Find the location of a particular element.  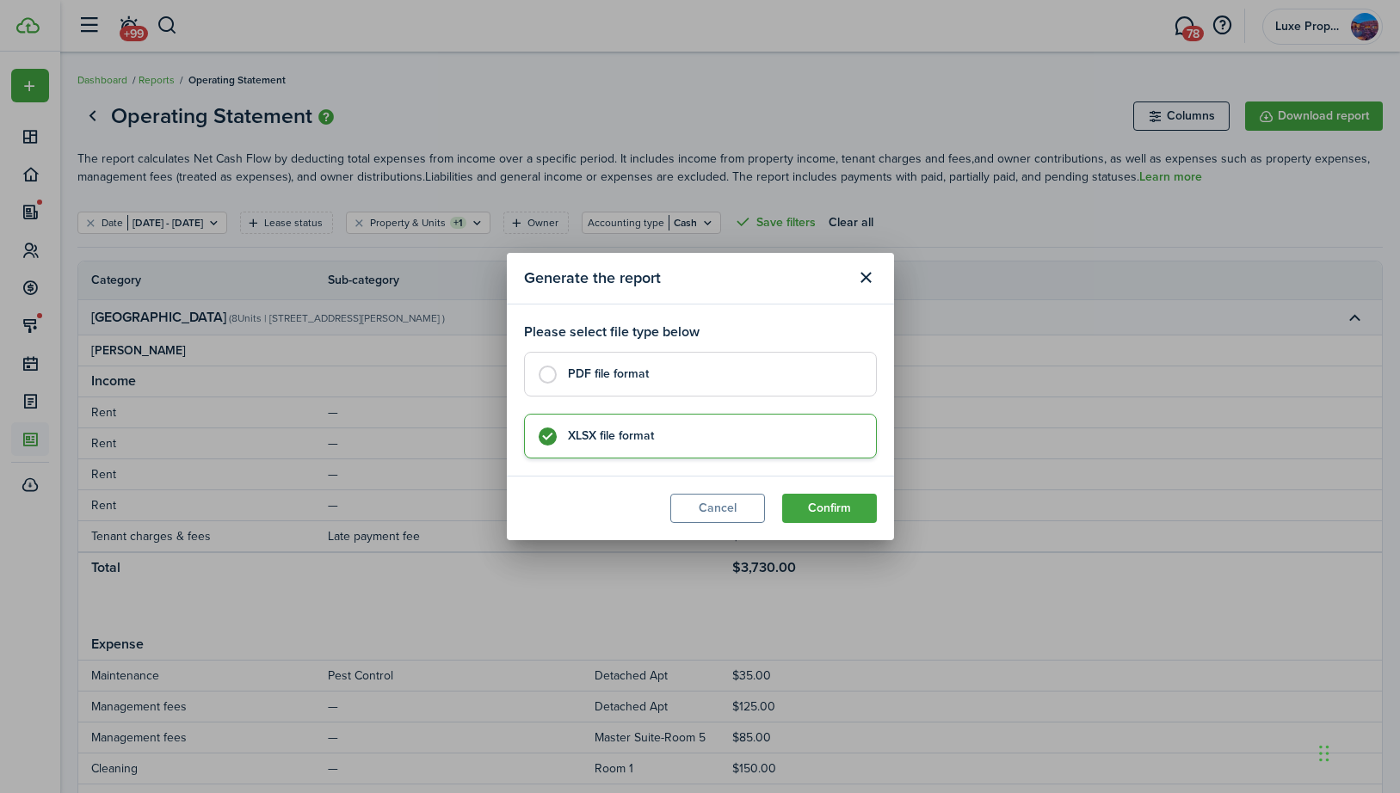

div: Drag is located at coordinates (1324, 754).